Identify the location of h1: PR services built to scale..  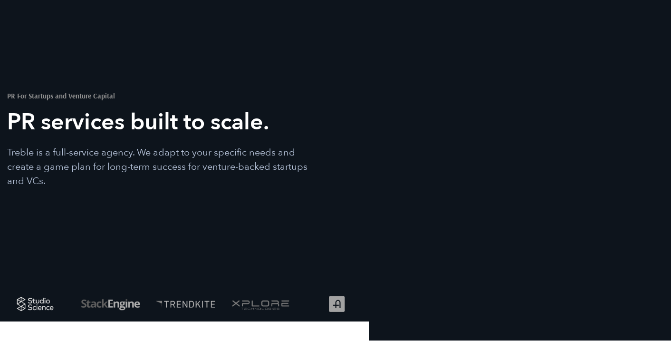
(163, 122).